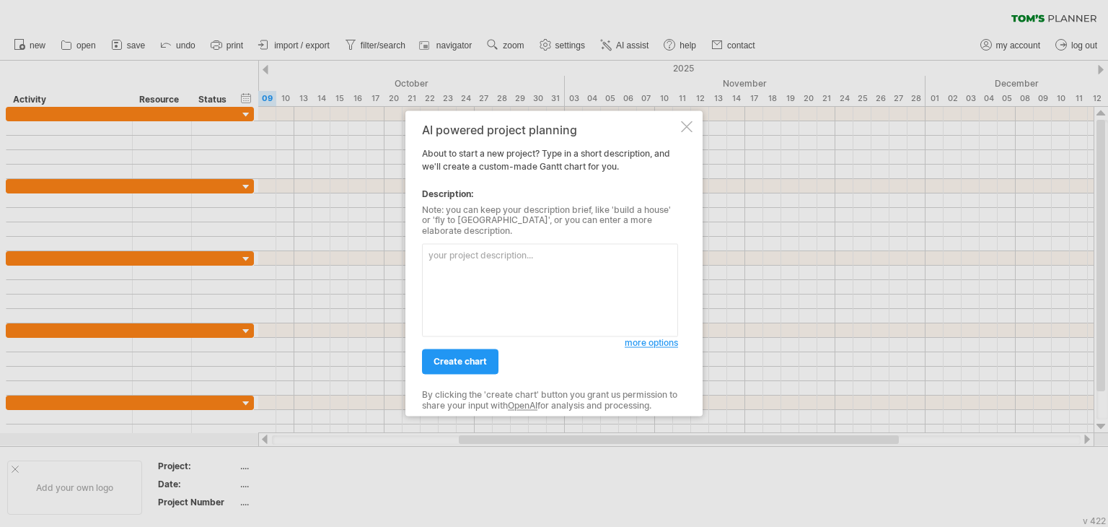 The height and width of the screenshot is (527, 1108). I want to click on a: create chart, so click(460, 361).